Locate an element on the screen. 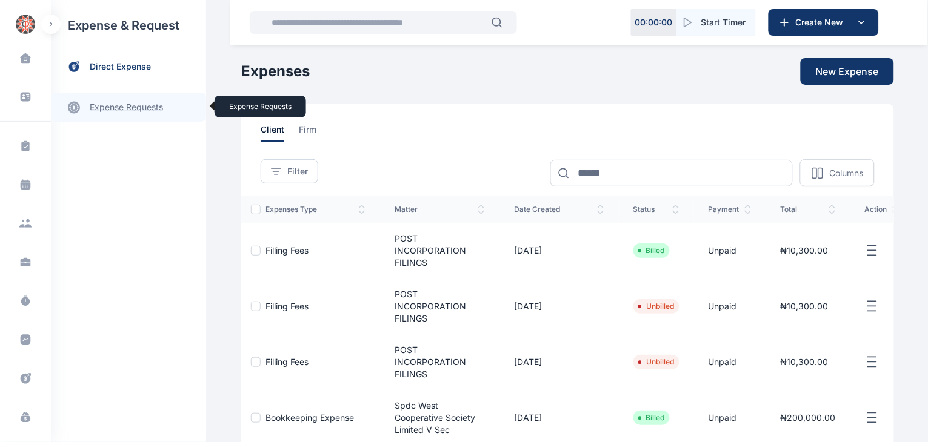 The image size is (928, 442). a: Bookkeeping Expense is located at coordinates (310, 417).